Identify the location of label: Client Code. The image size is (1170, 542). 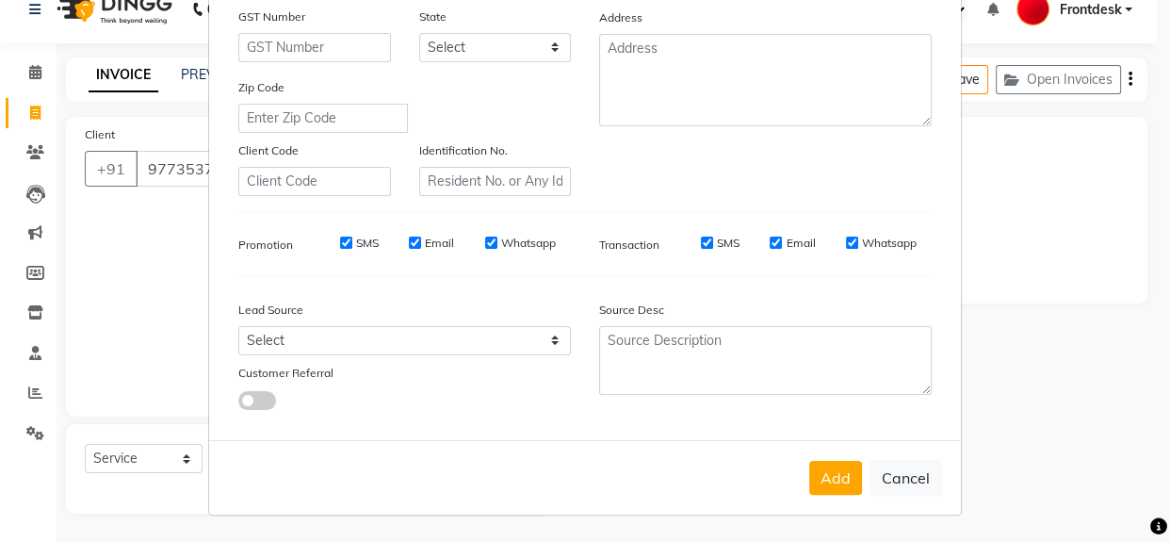
(268, 151).